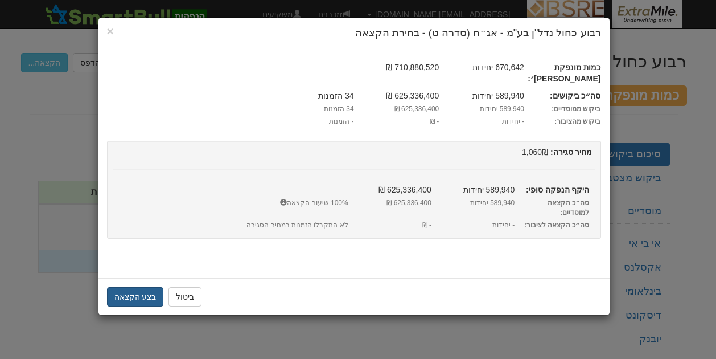 Image resolution: width=716 pixels, height=359 pixels. What do you see at coordinates (135, 297) in the screenshot?
I see `button: בצע הקצאה` at bounding box center [135, 297].